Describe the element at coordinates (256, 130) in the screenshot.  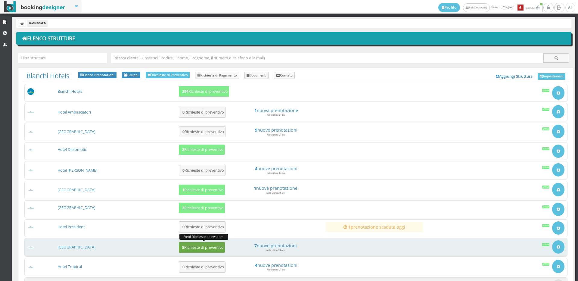
I see `strong: 9` at that location.